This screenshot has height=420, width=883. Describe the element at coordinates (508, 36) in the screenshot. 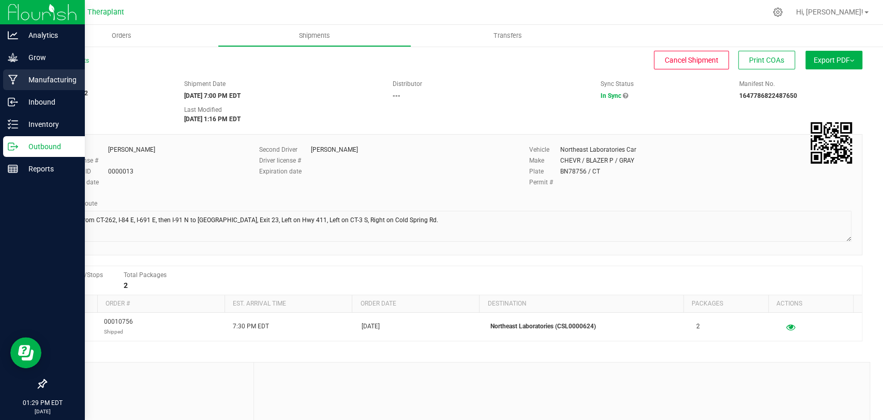

I see `a: Transfers` at that location.